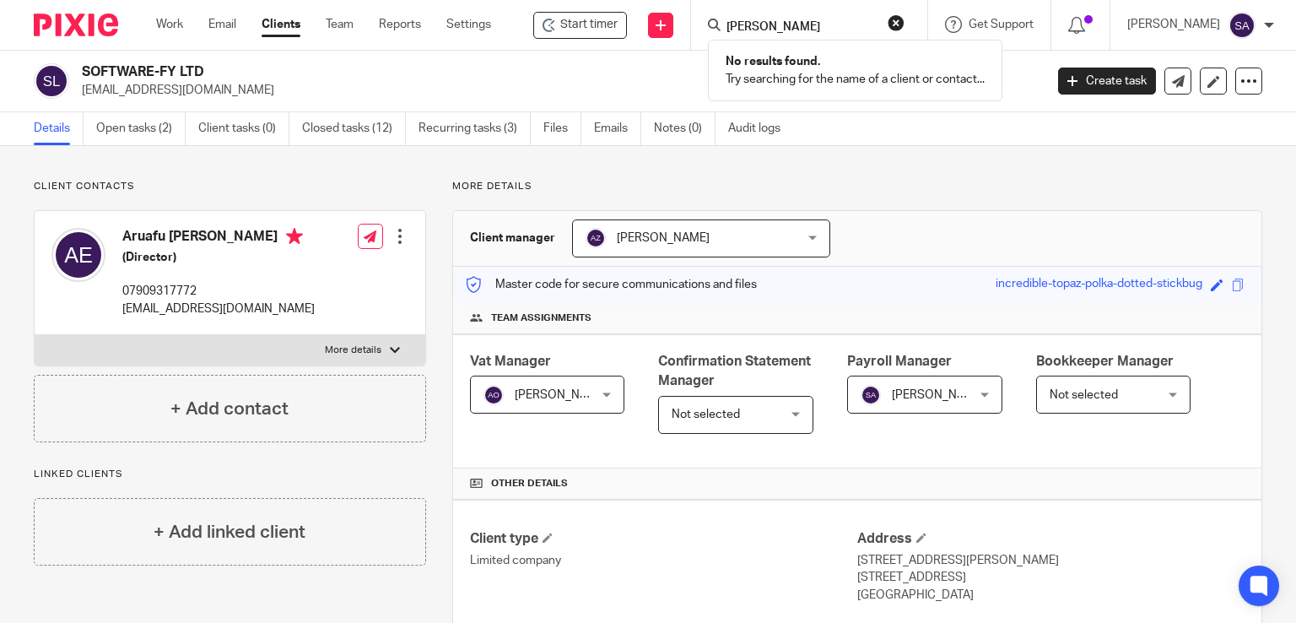 The height and width of the screenshot is (623, 1296). Describe the element at coordinates (230, 474) in the screenshot. I see `p: Linked clients` at that location.